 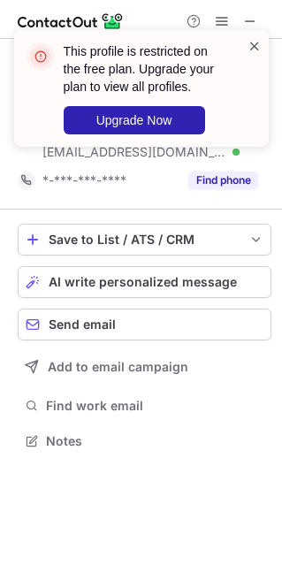 I want to click on span: Add to email campaign, so click(x=118, y=367).